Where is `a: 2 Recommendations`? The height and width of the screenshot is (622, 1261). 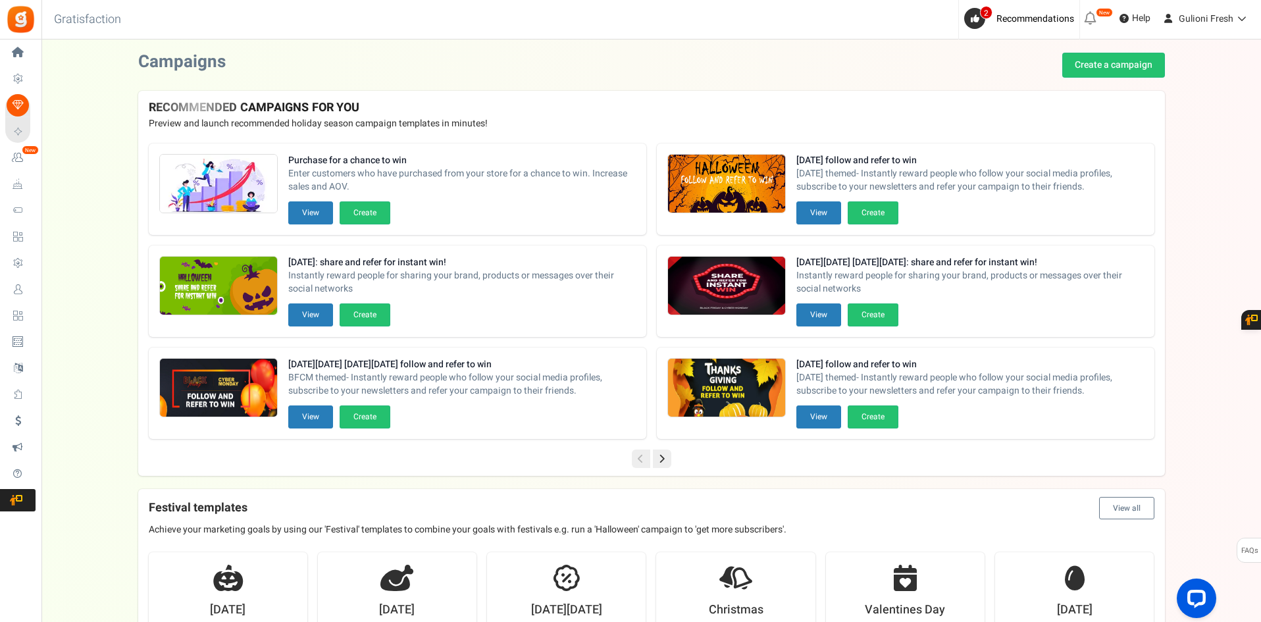 a: 2 Recommendations is located at coordinates (1022, 18).